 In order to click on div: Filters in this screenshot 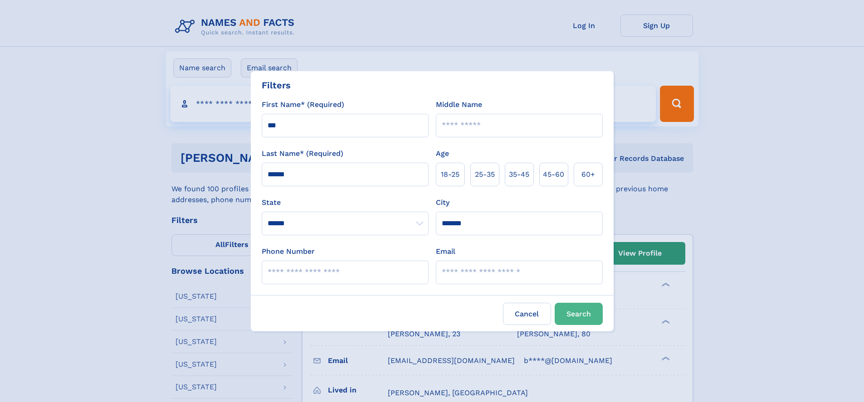, I will do `click(276, 85)`.